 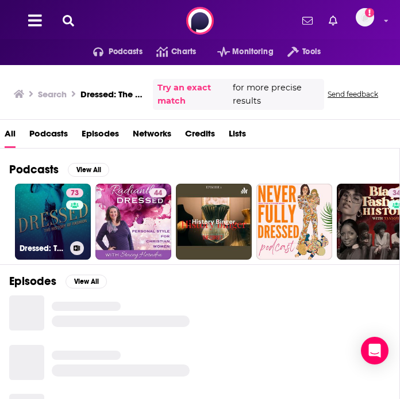 I want to click on svg: Add a profile image, so click(x=370, y=13).